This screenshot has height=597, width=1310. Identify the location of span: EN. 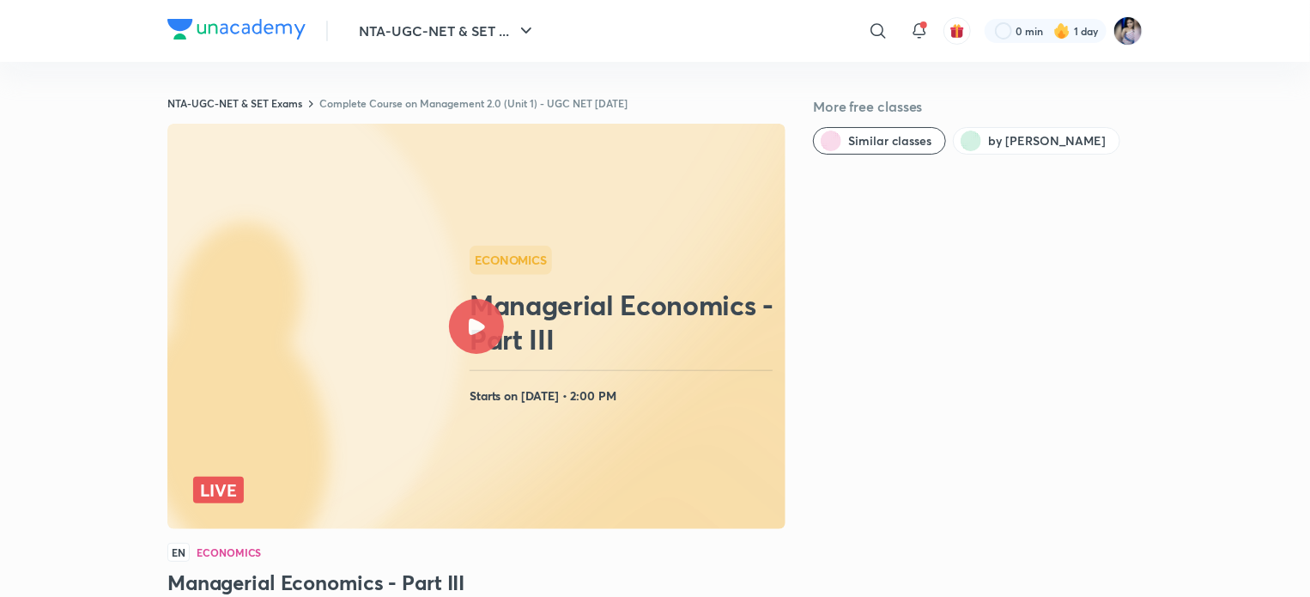
(179, 552).